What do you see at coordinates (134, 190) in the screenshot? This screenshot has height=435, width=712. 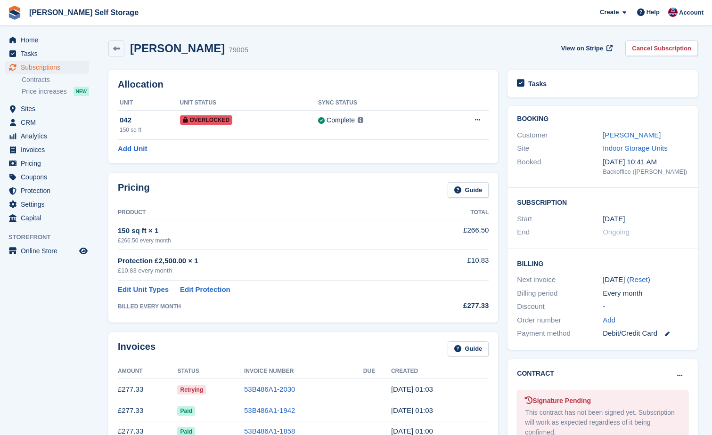 I see `h2: Pricing` at bounding box center [134, 190].